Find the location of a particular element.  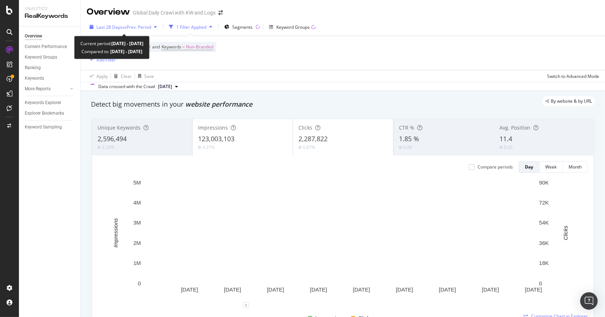

div: More Reports is located at coordinates (37, 89).